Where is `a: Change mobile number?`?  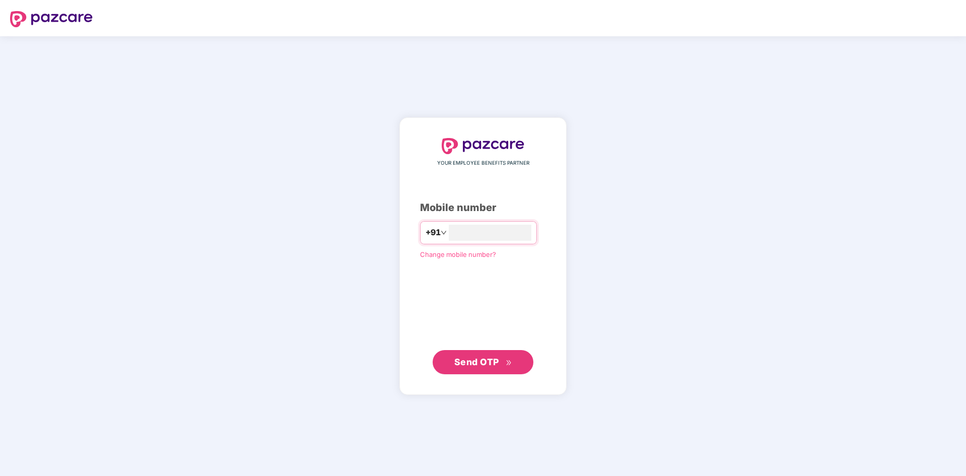
a: Change mobile number? is located at coordinates (458, 254).